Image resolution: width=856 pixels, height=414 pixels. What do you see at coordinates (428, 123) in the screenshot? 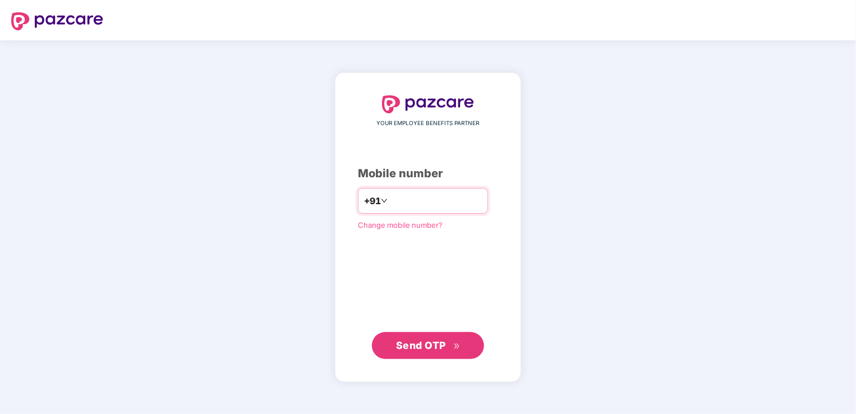
I see `span: YOUR EMPLOYEE BENEFITS PARTNER` at bounding box center [428, 123].